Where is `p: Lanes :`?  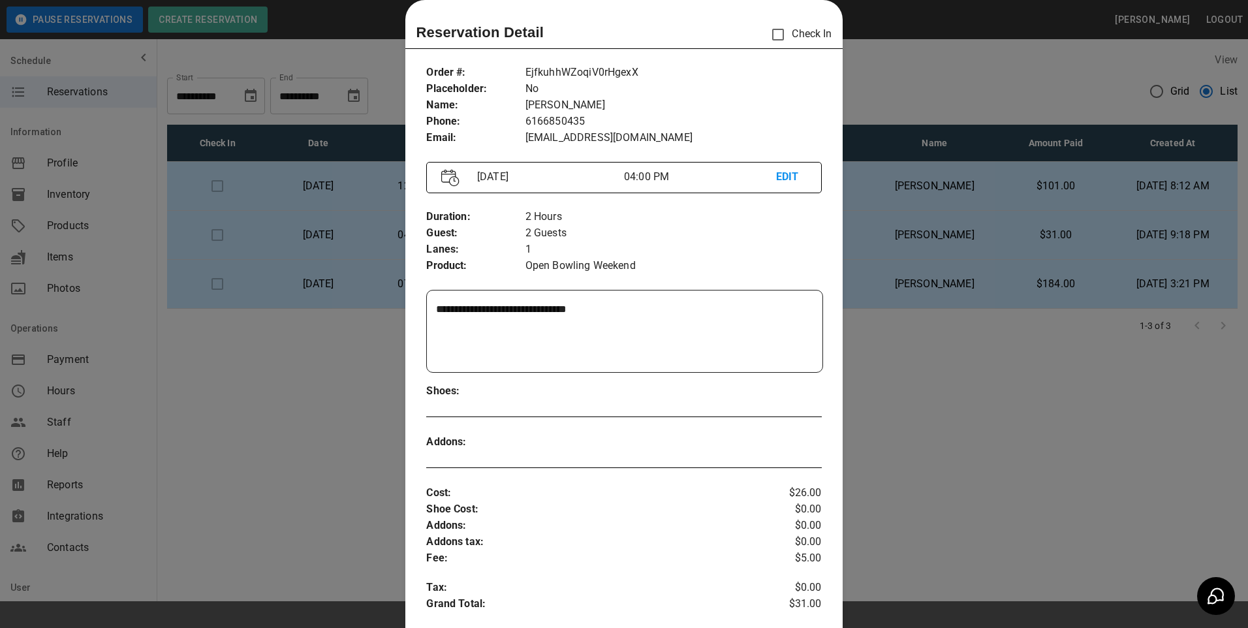 p: Lanes : is located at coordinates (475, 249).